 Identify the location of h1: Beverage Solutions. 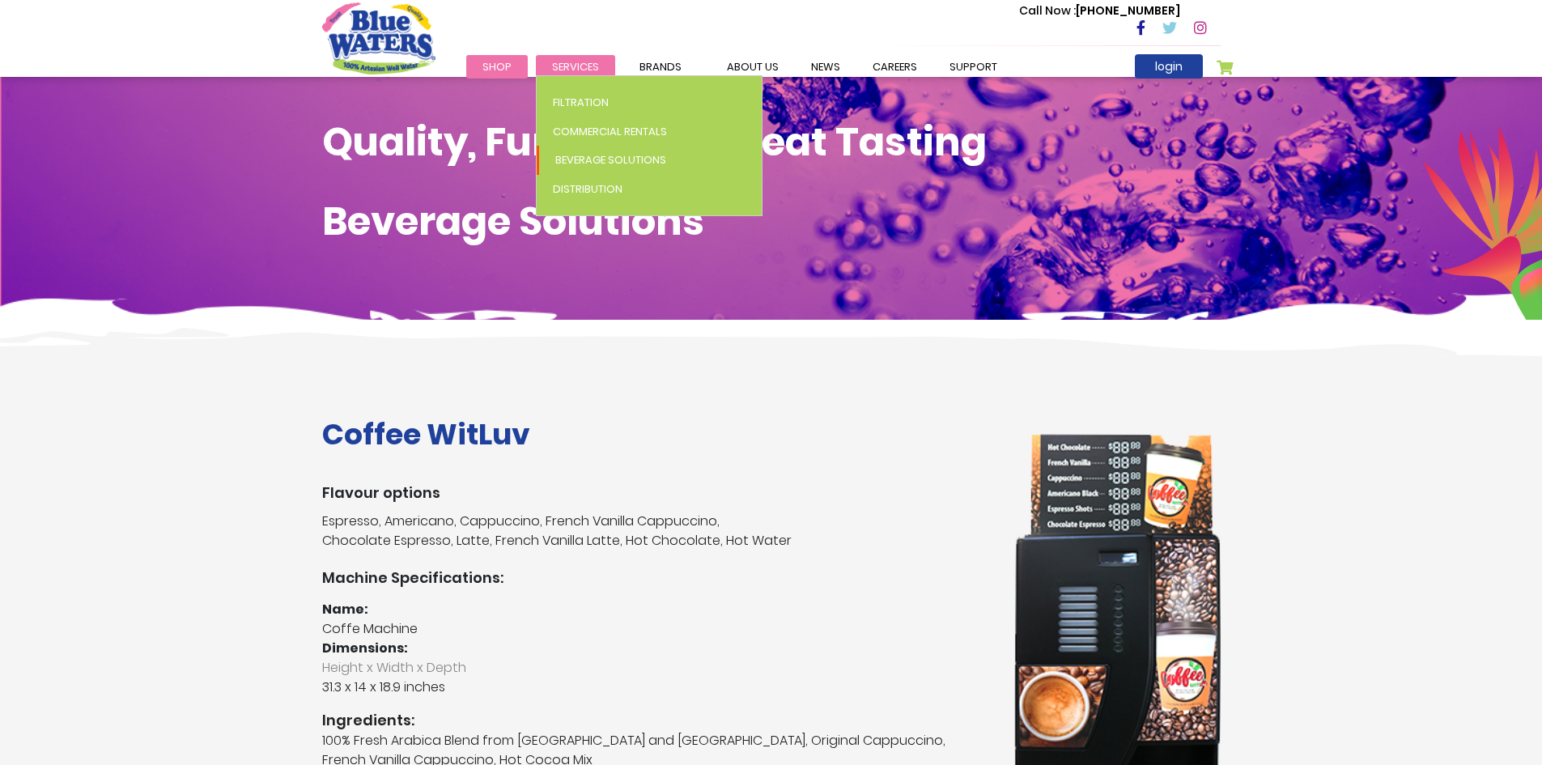
(771, 222).